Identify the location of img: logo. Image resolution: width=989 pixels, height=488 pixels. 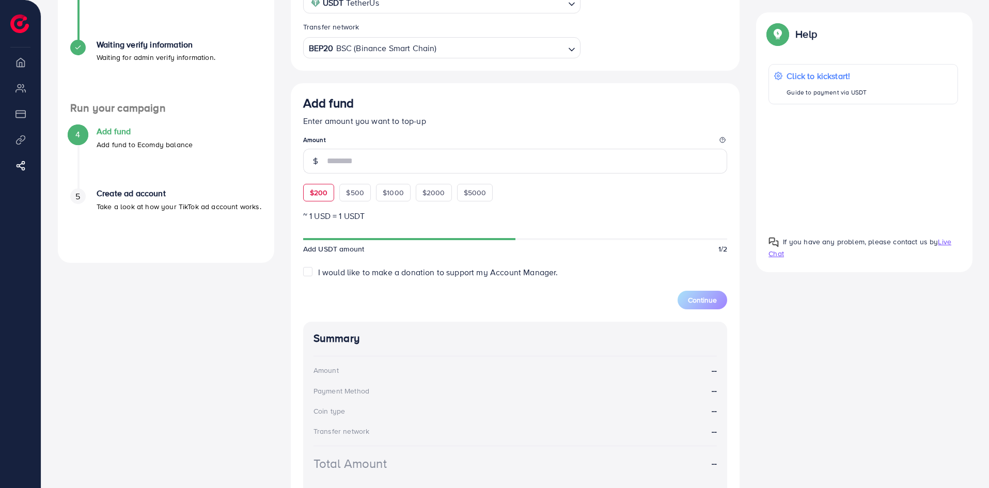
(20, 24).